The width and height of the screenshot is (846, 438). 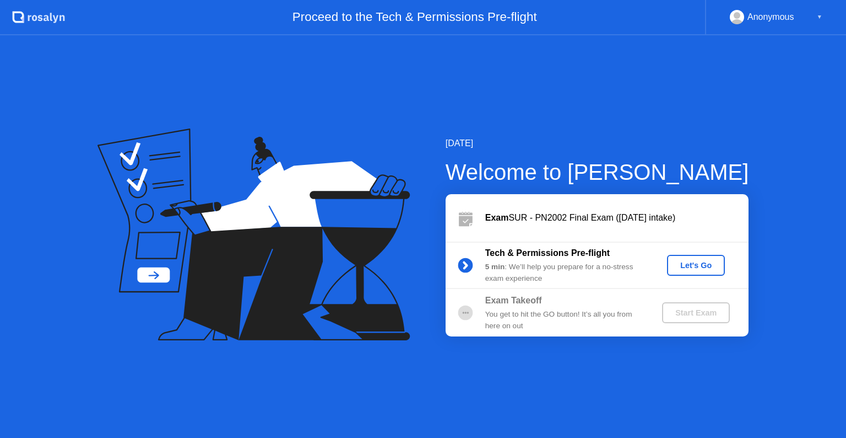 I want to click on b: Exam Takeoff, so click(x=514, y=300).